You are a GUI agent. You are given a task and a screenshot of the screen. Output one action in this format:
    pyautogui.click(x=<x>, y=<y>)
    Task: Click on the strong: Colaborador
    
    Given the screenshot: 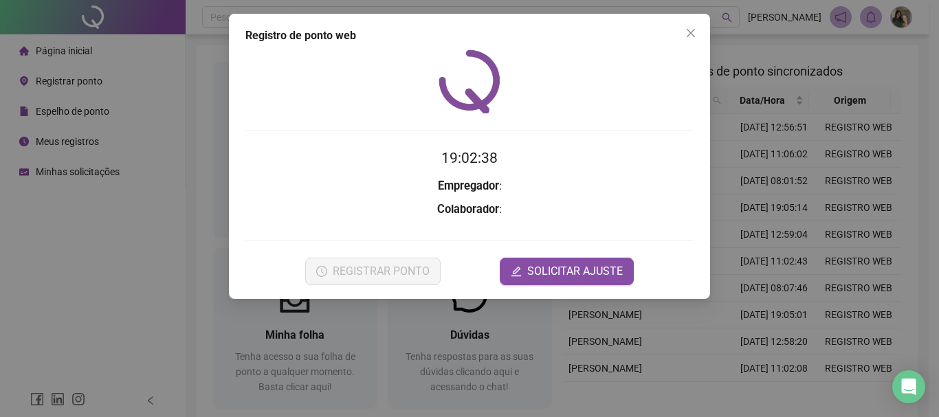 What is the action you would take?
    pyautogui.click(x=468, y=209)
    